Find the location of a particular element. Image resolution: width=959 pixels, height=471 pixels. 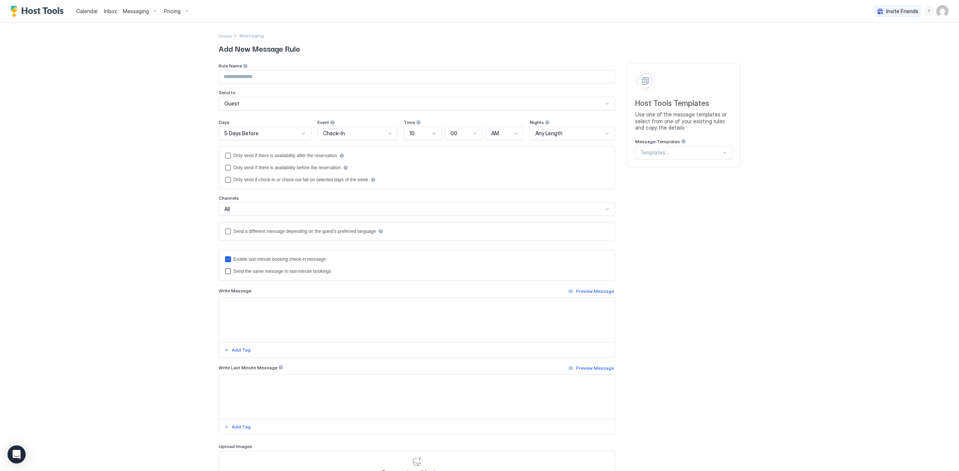

span: AM is located at coordinates (495, 133).